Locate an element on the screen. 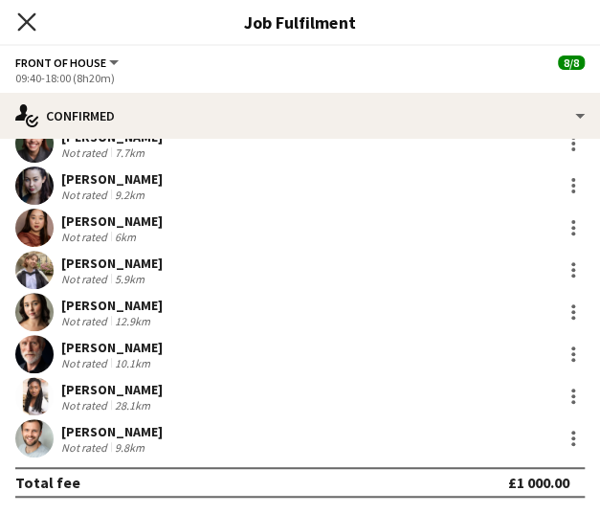 This screenshot has height=513, width=600. div: 7.7km is located at coordinates (129, 152).